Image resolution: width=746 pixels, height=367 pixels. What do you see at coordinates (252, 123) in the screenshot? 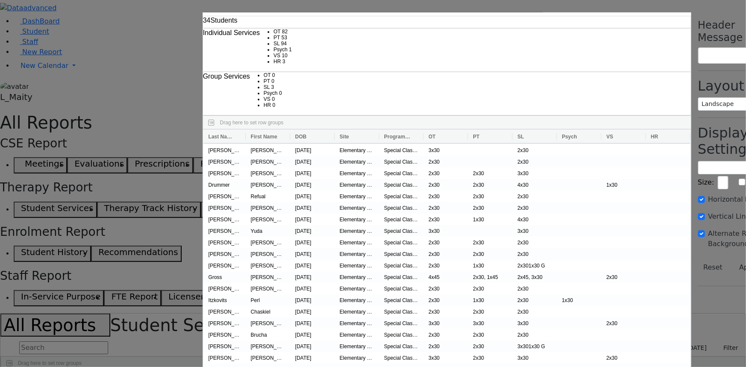
I see `span: Drag here to set row groups` at bounding box center [252, 123].